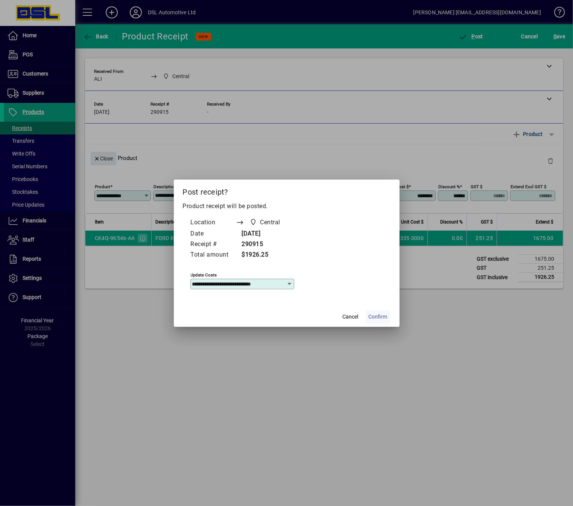  Describe the element at coordinates (287, 191) in the screenshot. I see `h2: Post receipt?` at that location.